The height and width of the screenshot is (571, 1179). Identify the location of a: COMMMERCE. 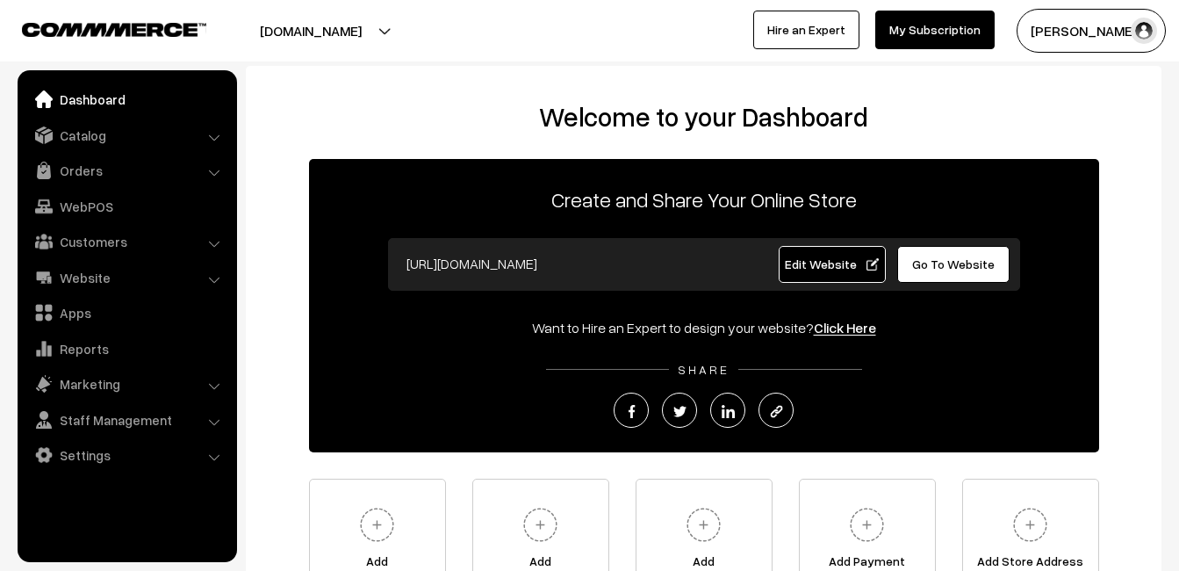
(98, 28).